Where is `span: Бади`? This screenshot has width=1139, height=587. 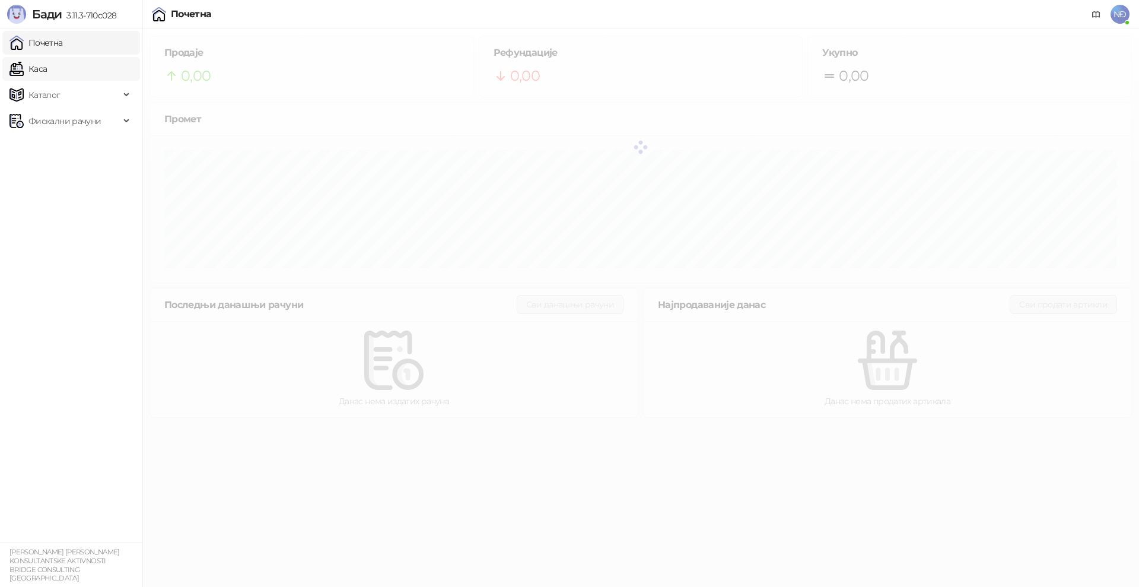
span: Бади is located at coordinates (47, 14).